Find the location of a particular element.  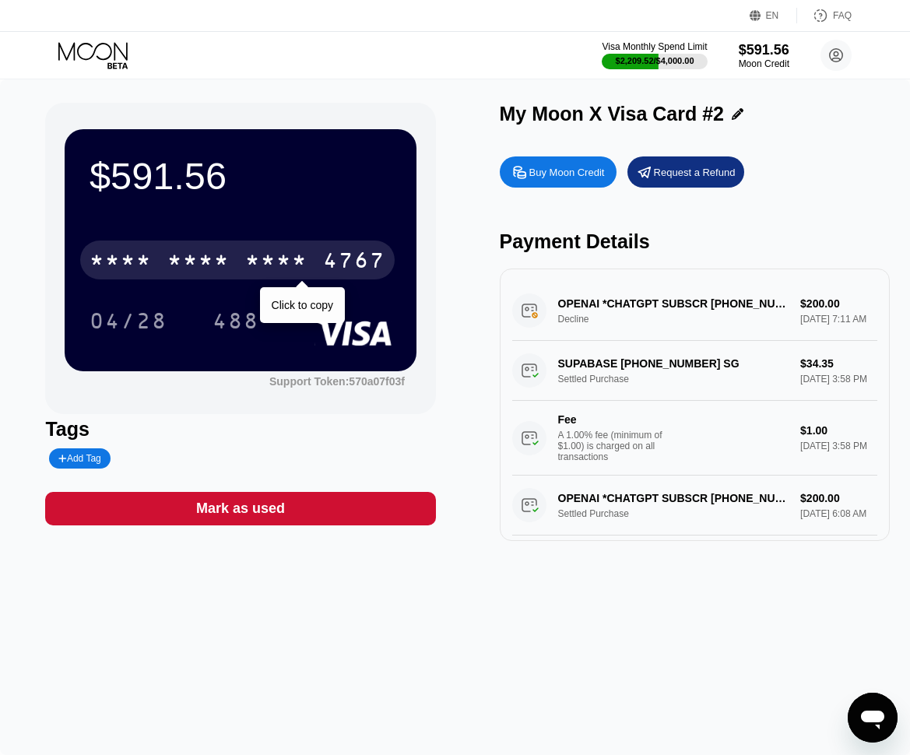

div: A 1.00% fee (minimum of $1.00) is charged on all transactions is located at coordinates (617, 446).